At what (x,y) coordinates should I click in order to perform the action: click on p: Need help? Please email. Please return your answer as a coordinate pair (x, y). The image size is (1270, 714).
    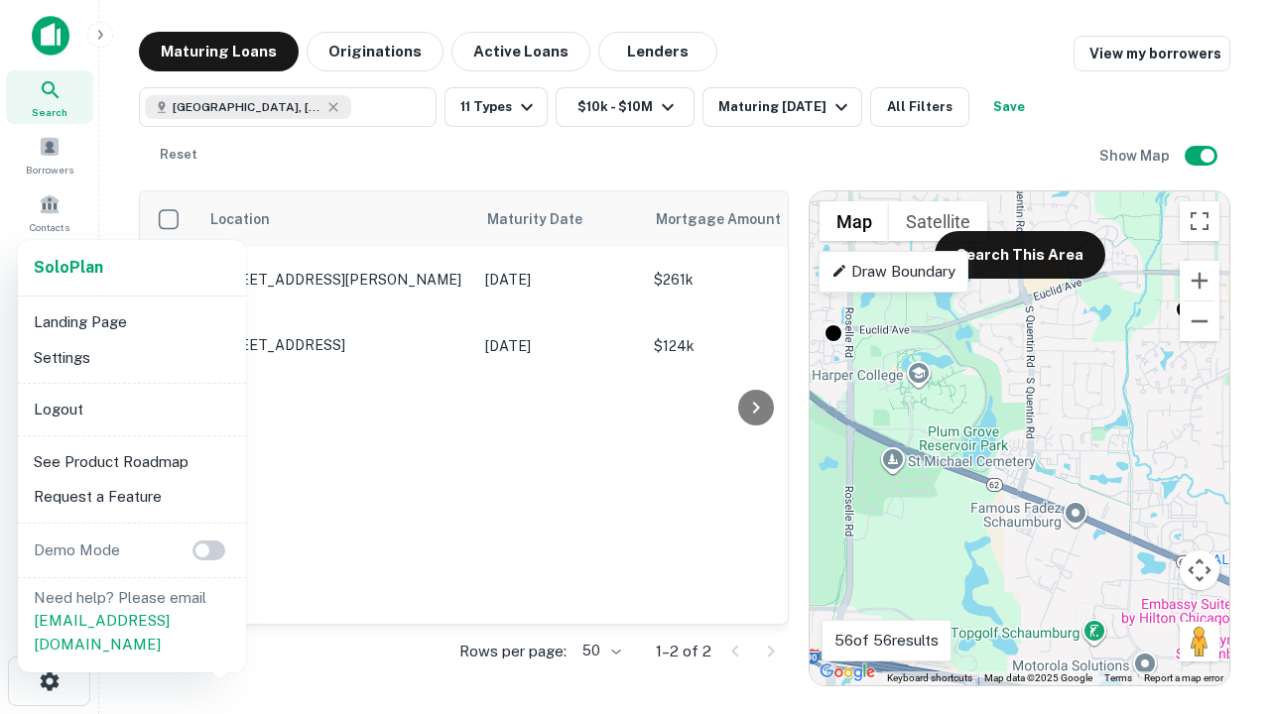
    Looking at the image, I should click on (132, 621).